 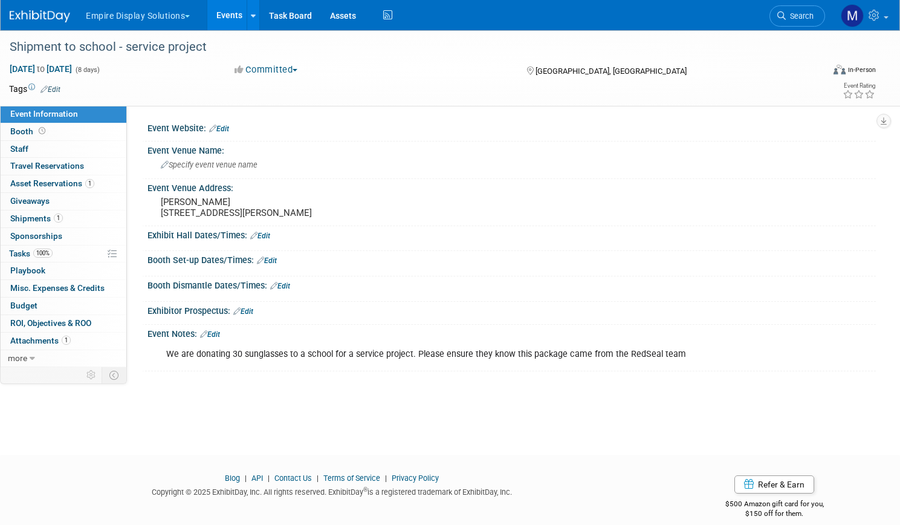 I want to click on div: Event Rating, so click(x=859, y=86).